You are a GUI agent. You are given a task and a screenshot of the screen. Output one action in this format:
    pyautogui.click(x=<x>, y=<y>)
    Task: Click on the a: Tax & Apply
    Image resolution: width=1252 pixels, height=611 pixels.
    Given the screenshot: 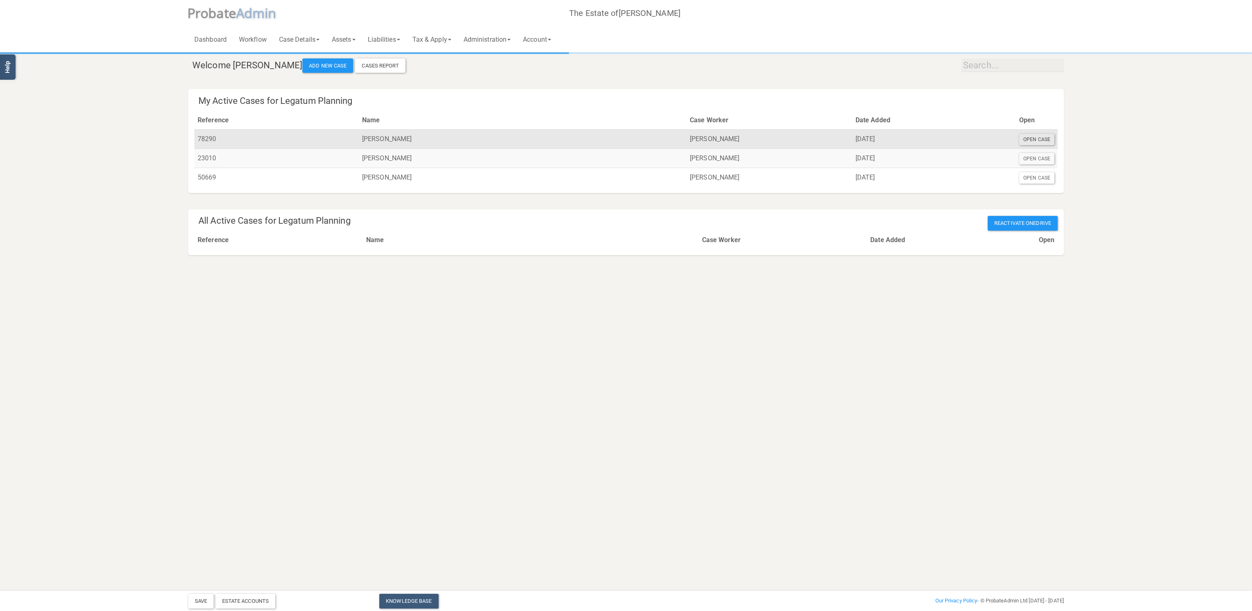 What is the action you would take?
    pyautogui.click(x=432, y=39)
    